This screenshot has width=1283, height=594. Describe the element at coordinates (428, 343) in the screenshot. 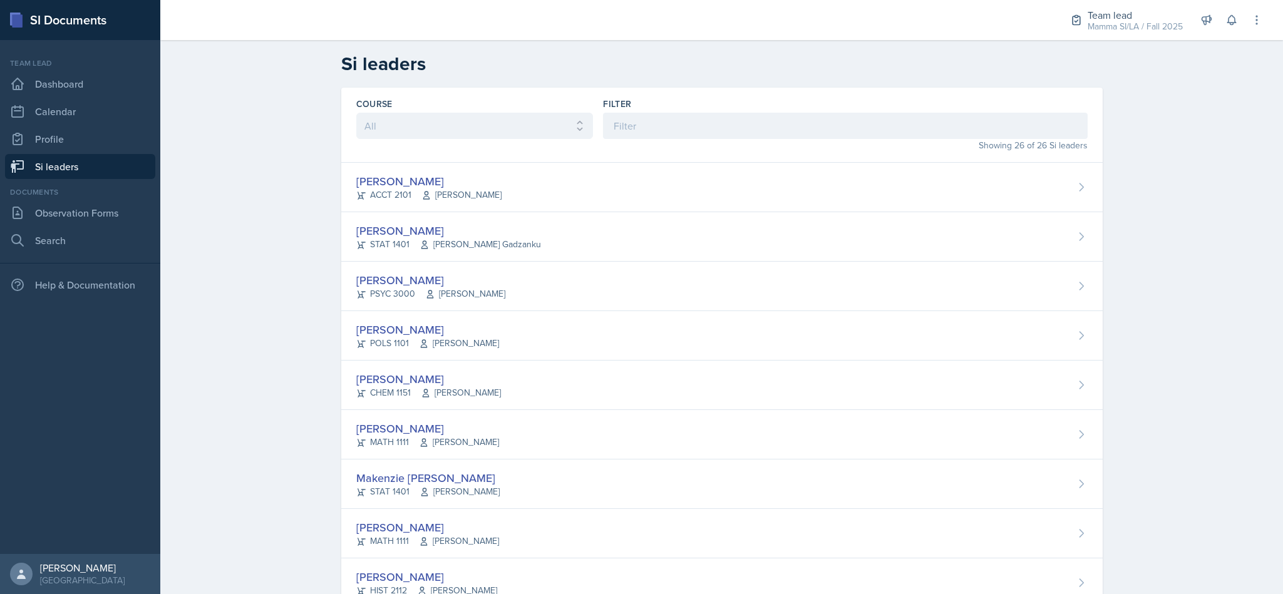

I see `div: POLS 1101` at that location.